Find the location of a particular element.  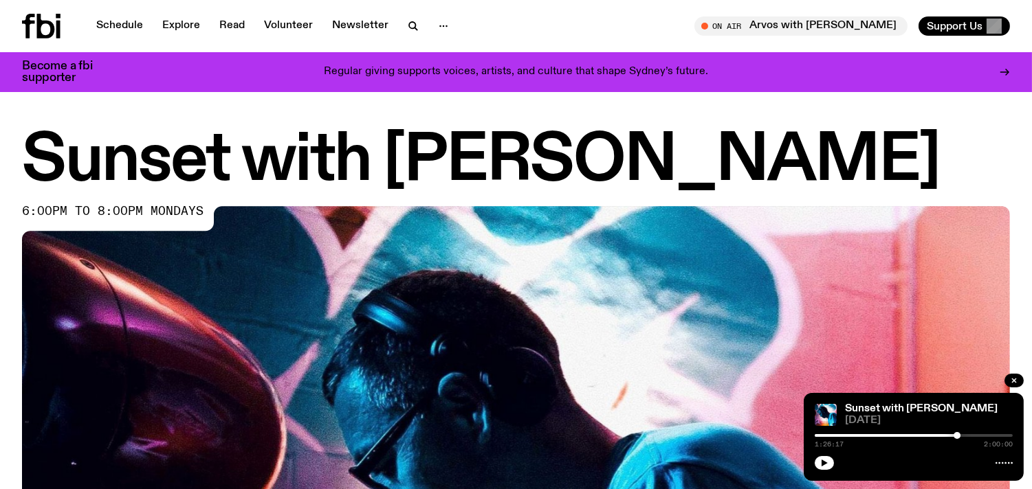

a: Read is located at coordinates (232, 26).